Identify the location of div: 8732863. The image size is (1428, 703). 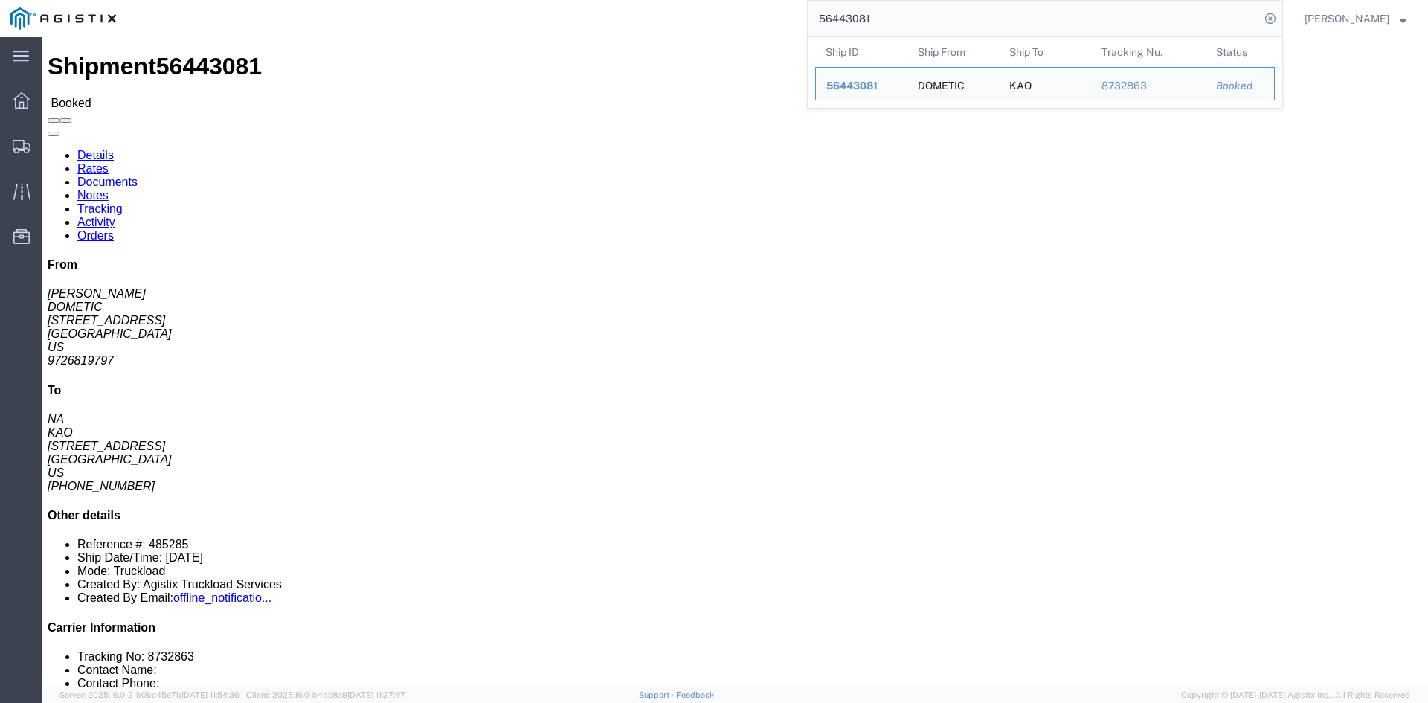
(1148, 86).